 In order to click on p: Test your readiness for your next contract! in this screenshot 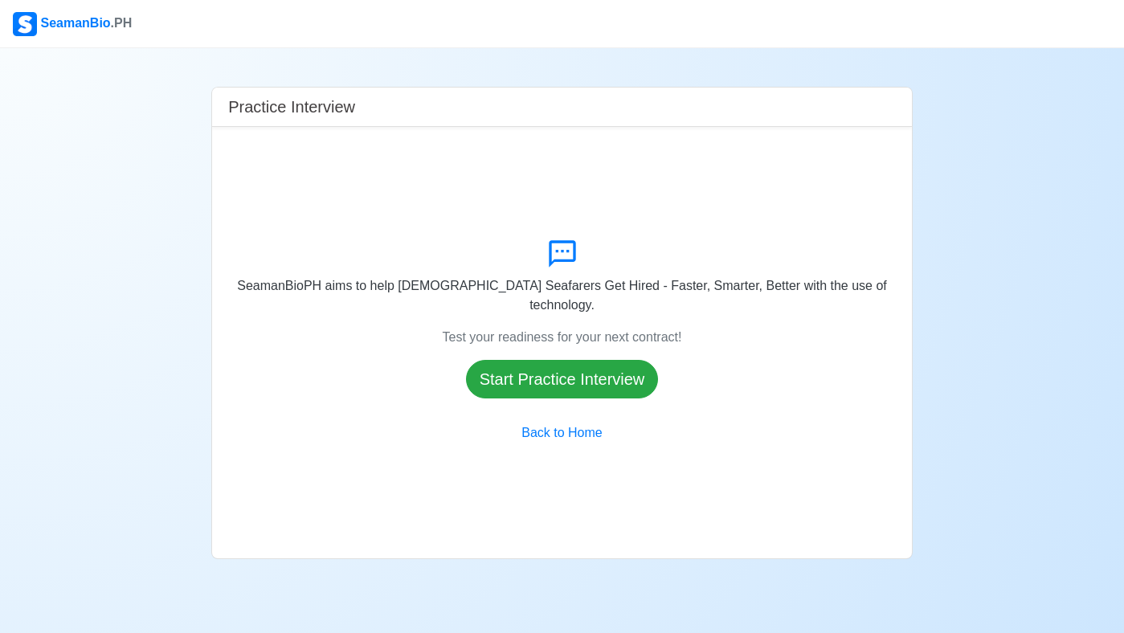, I will do `click(562, 337)`.